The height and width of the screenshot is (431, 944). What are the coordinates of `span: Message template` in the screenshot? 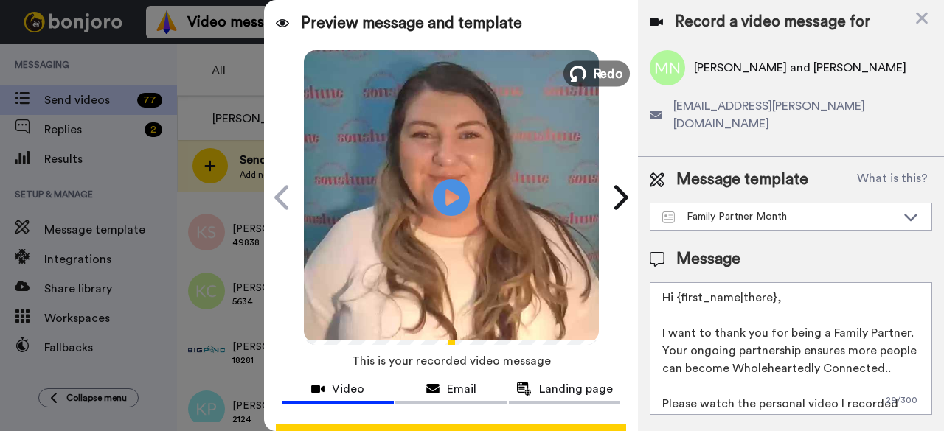 It's located at (742, 180).